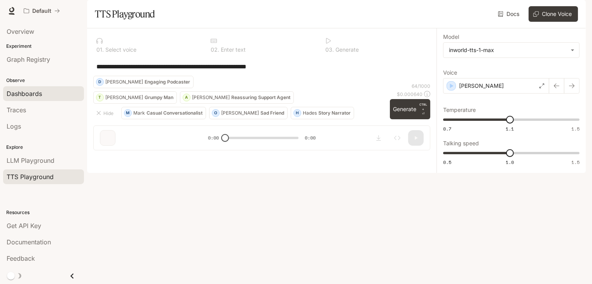  I want to click on div: M, so click(128, 113).